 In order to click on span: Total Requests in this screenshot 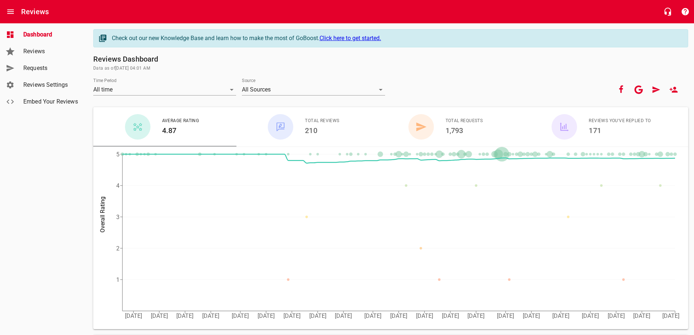, I will do `click(464, 121)`.